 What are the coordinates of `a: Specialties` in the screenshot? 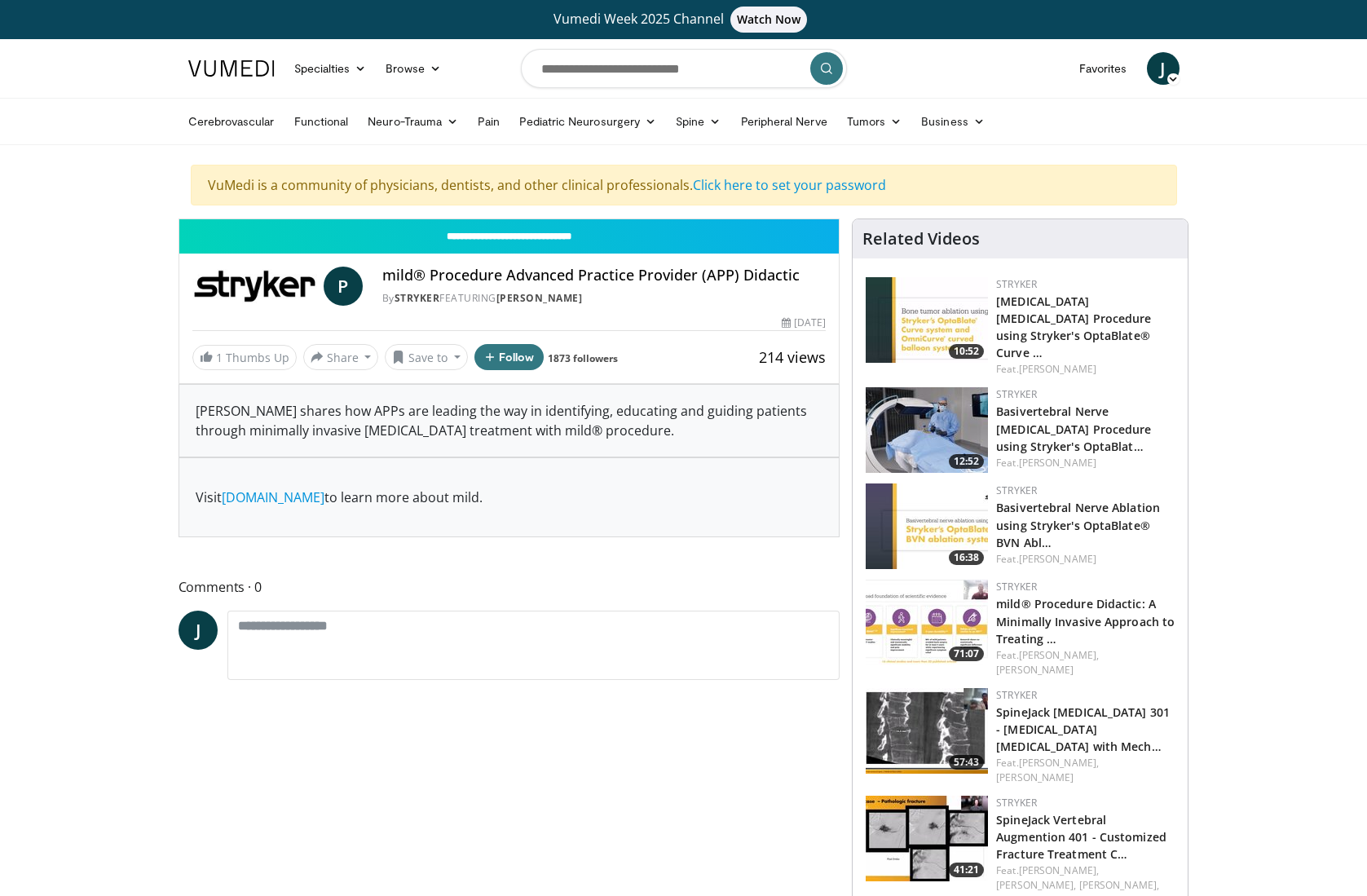 It's located at (330, 68).